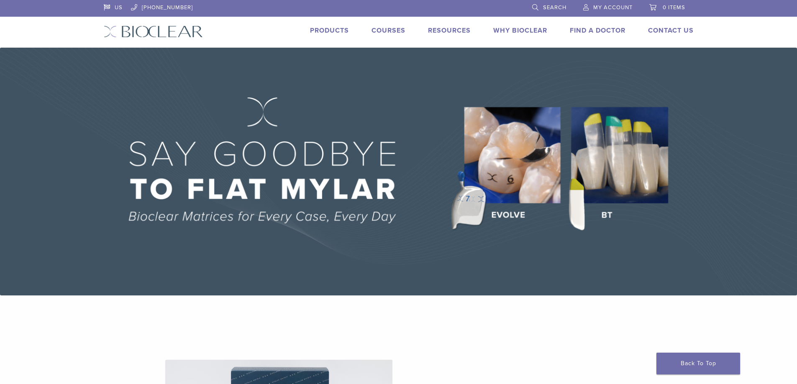 The height and width of the screenshot is (384, 797). I want to click on a: Contact Us, so click(671, 31).